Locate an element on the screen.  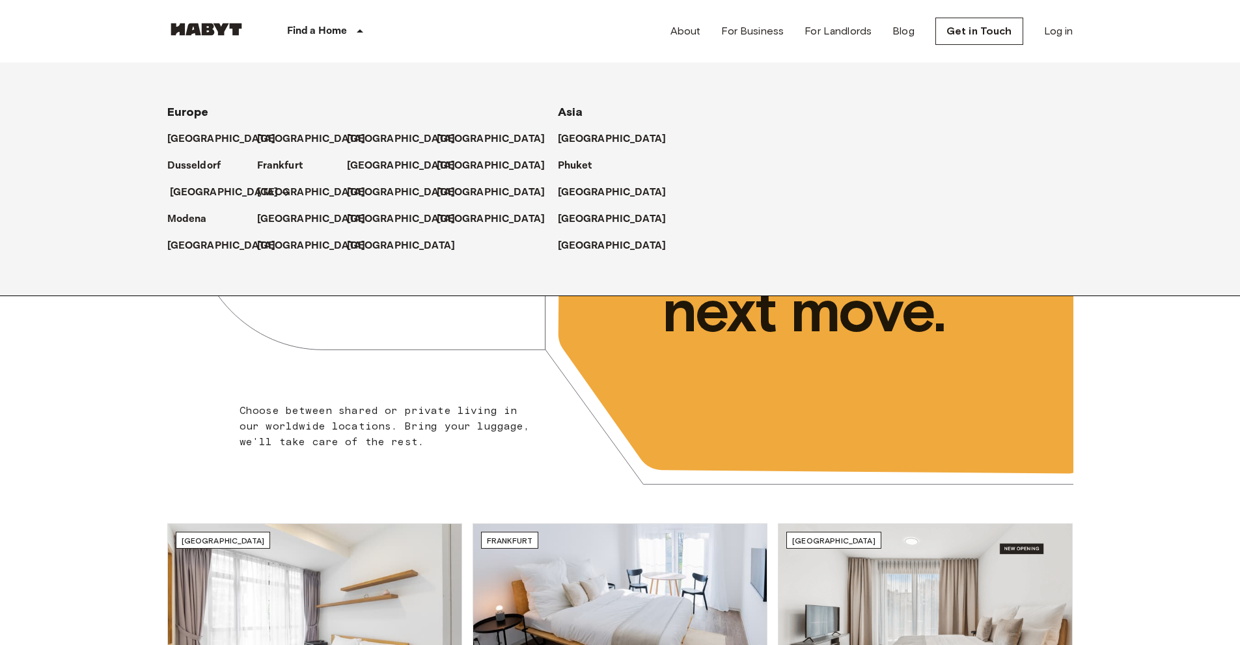
a: Blog is located at coordinates (904, 31).